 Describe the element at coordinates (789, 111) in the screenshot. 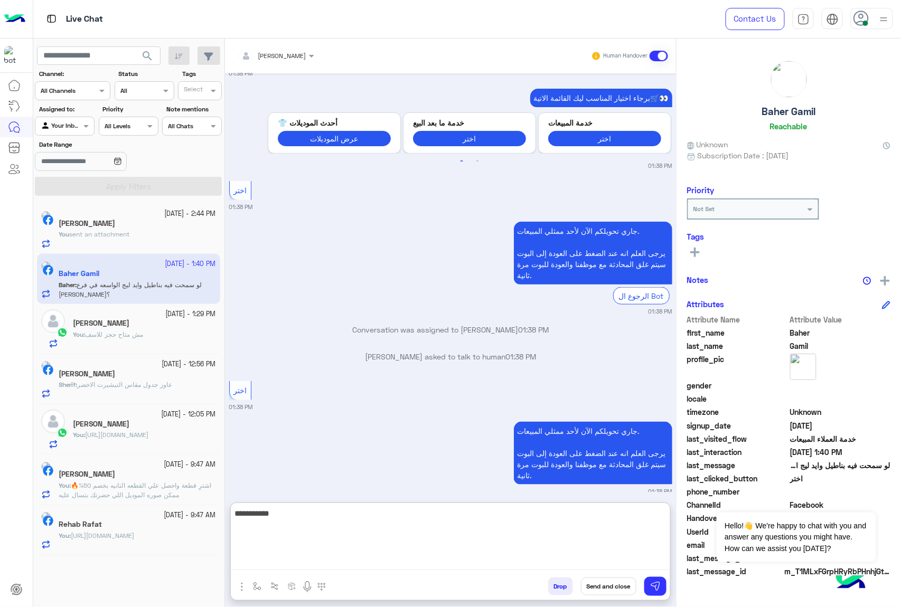

I see `h5: Baher Gamil` at that location.